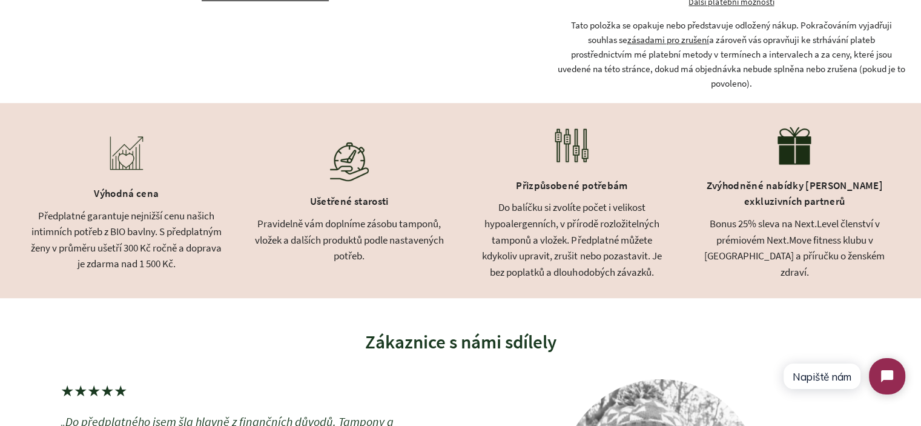 This screenshot has height=426, width=921. I want to click on span: zásadami pro zrušení, so click(668, 39).